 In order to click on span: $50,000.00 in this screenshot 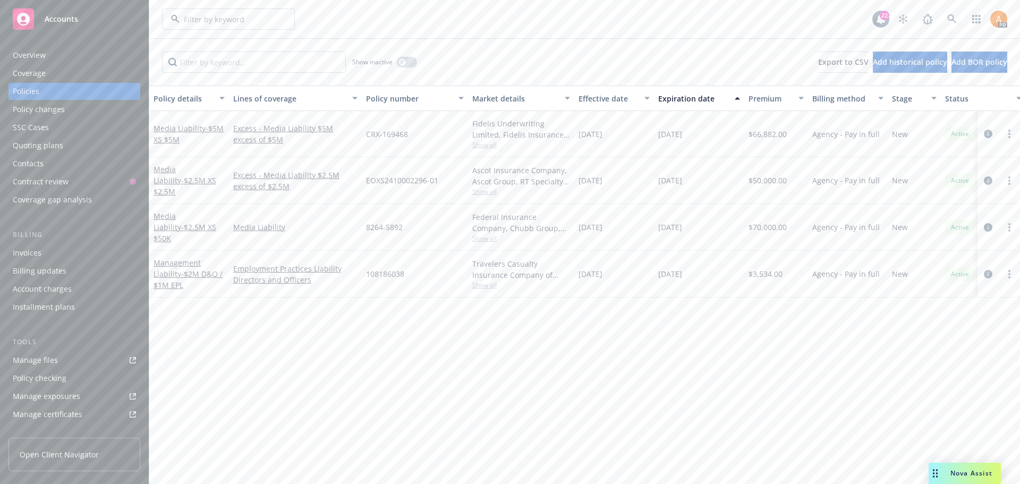, I will do `click(768, 180)`.